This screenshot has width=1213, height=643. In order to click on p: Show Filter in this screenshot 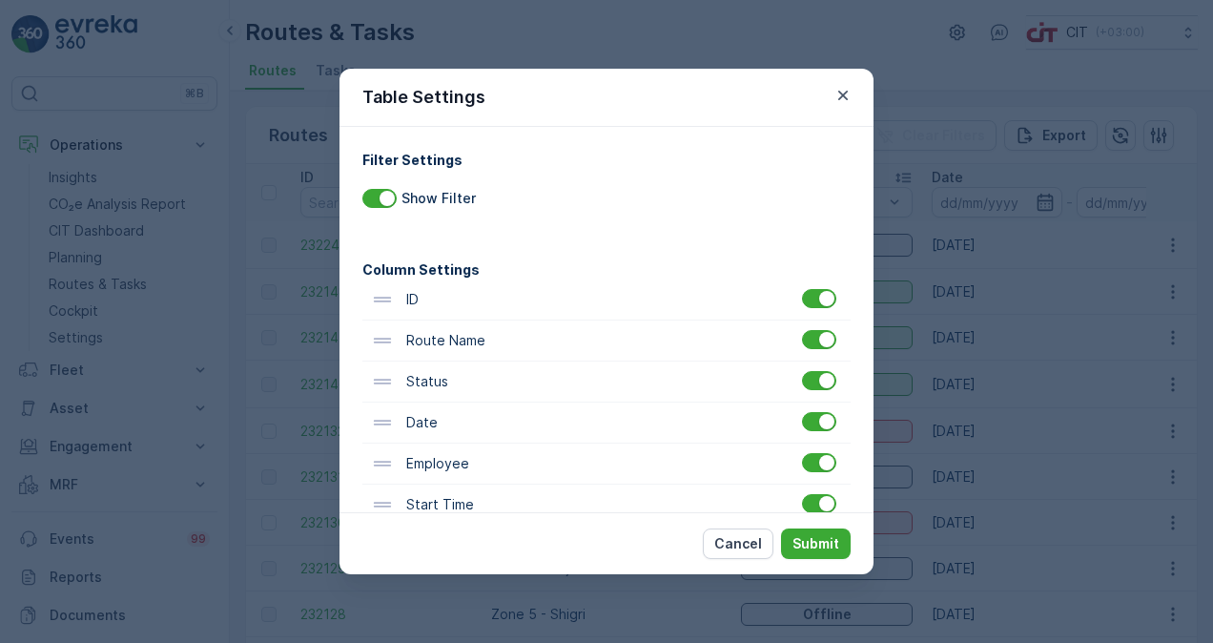, I will do `click(439, 198)`.